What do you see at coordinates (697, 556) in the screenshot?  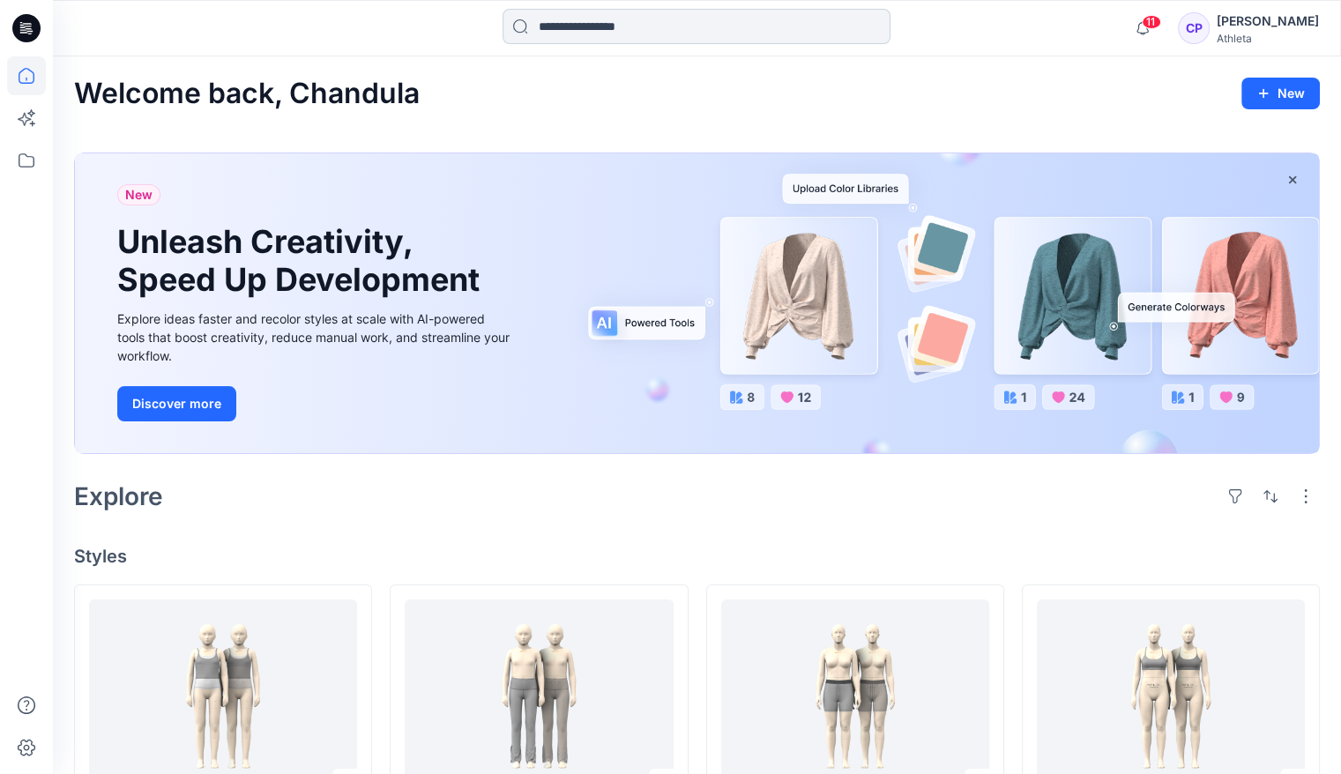 I see `h4: Styles` at bounding box center [697, 556].